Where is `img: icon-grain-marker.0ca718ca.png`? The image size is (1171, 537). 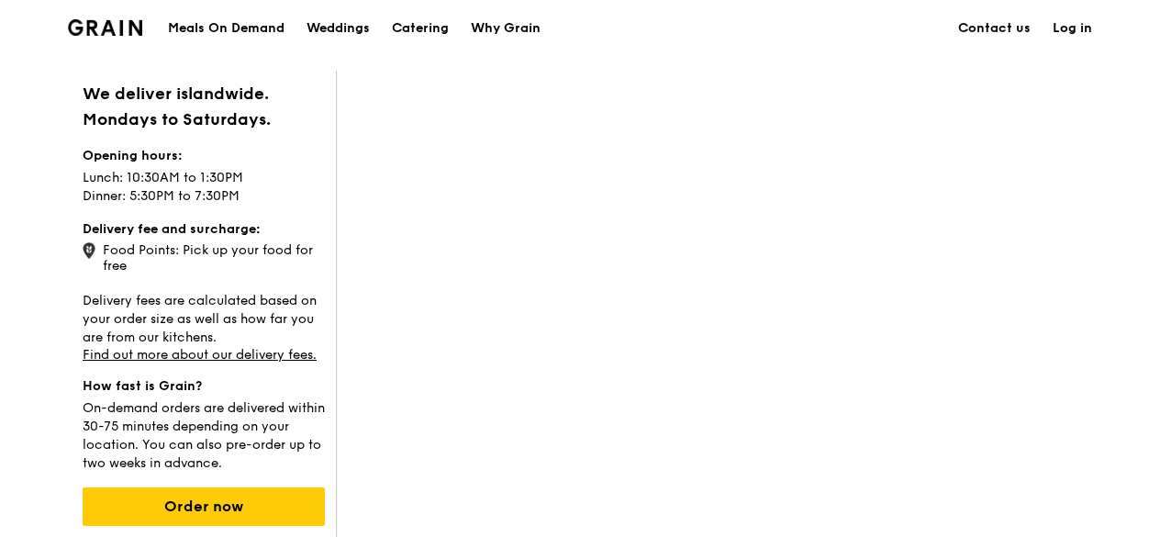 img: icon-grain-marker.0ca718ca.png is located at coordinates (89, 251).